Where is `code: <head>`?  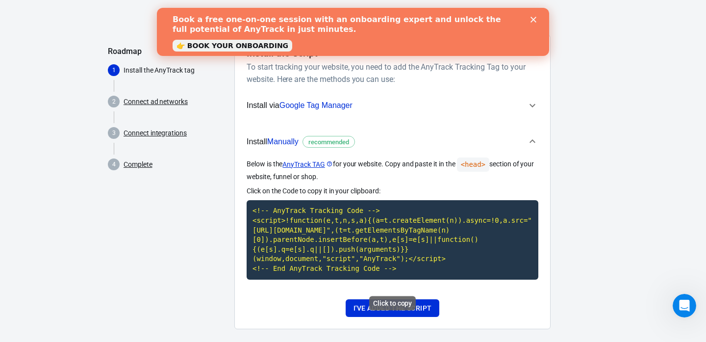 code: <head> is located at coordinates (473, 164).